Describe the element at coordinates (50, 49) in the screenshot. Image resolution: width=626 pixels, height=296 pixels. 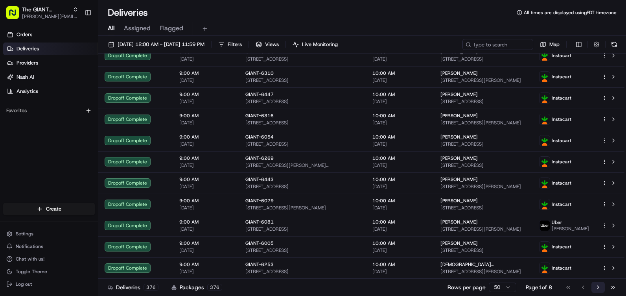
I see `a: Deliveries` at that location.